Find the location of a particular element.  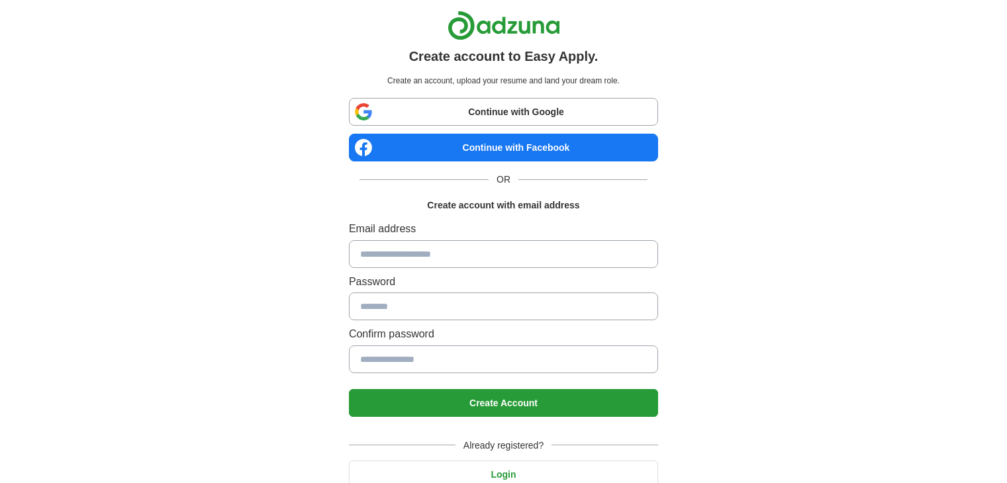

a: Login is located at coordinates (503, 475).